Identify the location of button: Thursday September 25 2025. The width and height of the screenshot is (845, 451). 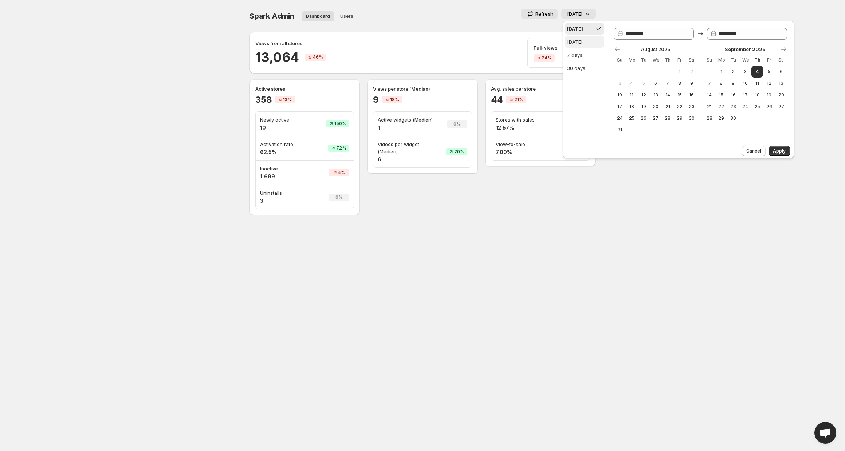
(757, 107).